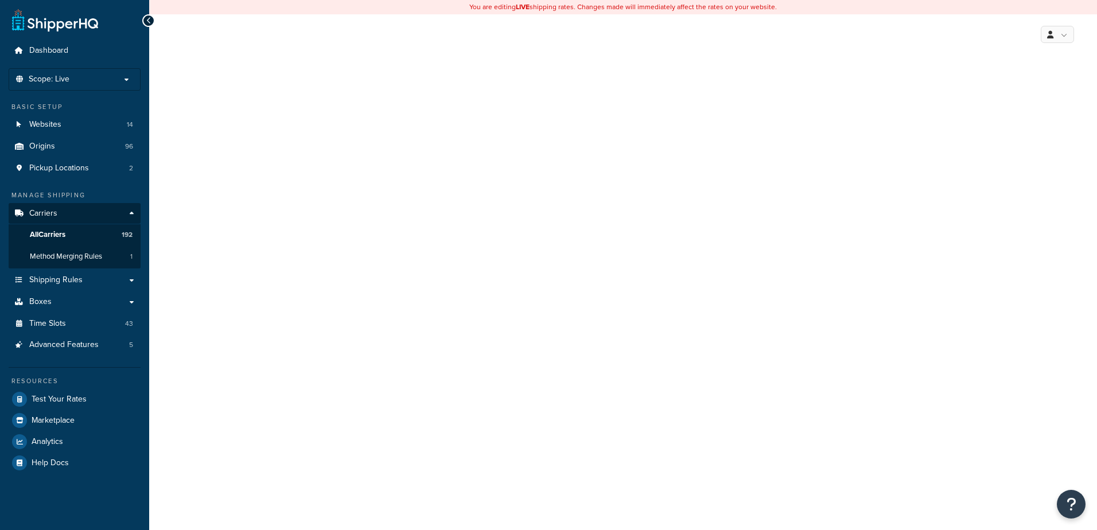  What do you see at coordinates (75, 146) in the screenshot?
I see `a: Origins96` at bounding box center [75, 146].